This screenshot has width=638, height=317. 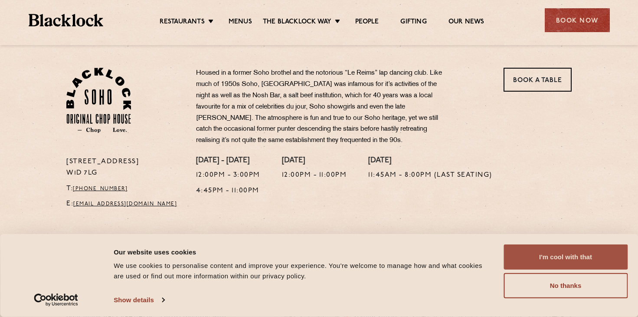 What do you see at coordinates (139, 300) in the screenshot?
I see `a: Show details` at bounding box center [139, 300].